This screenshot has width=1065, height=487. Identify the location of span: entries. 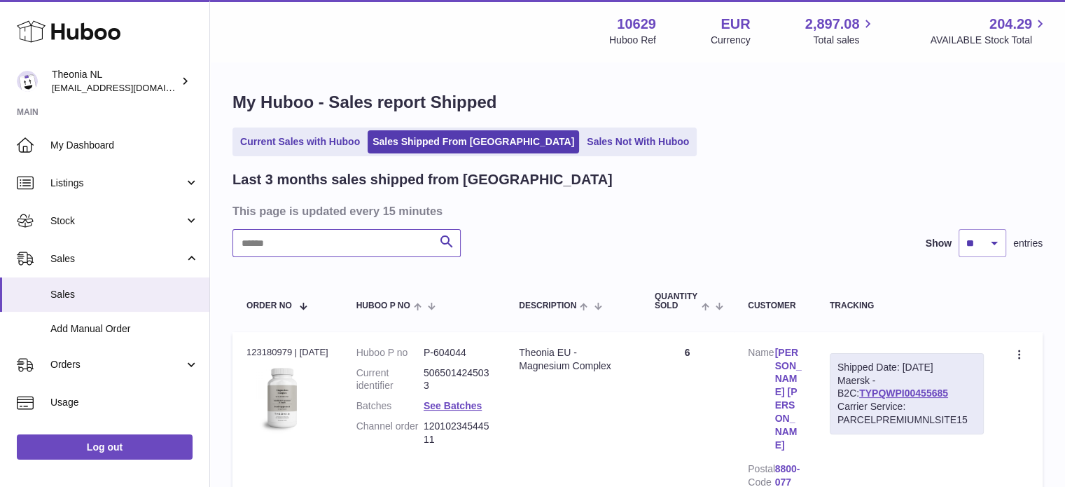
(1028, 243).